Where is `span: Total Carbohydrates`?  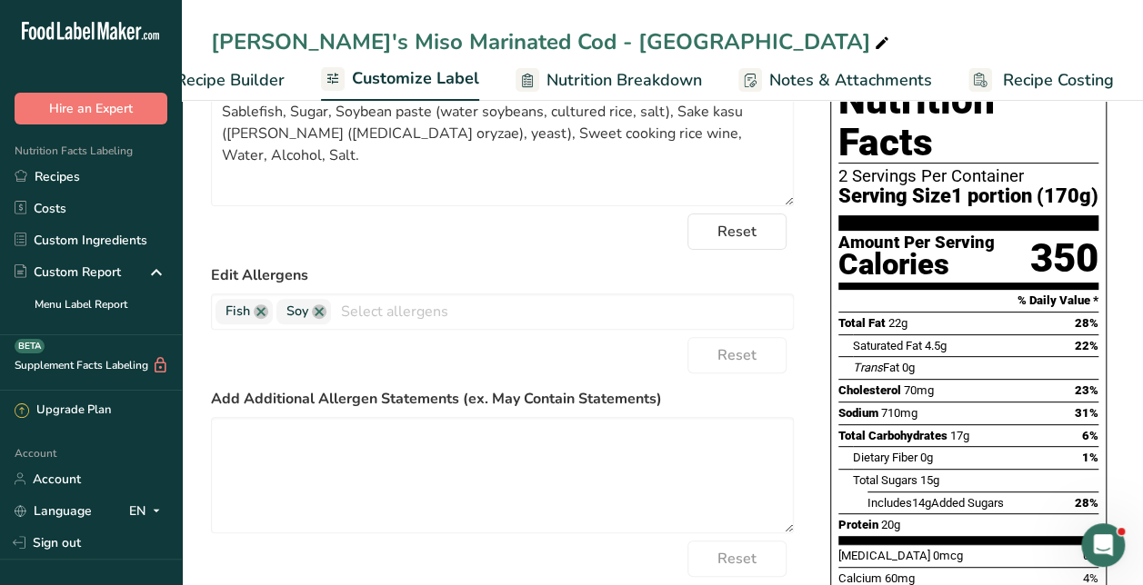
span: Total Carbohydrates is located at coordinates (893, 435).